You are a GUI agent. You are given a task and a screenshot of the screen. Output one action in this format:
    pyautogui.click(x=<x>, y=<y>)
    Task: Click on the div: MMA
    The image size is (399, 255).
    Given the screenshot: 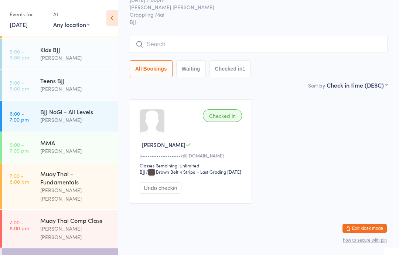 What is the action you would take?
    pyautogui.click(x=76, y=143)
    